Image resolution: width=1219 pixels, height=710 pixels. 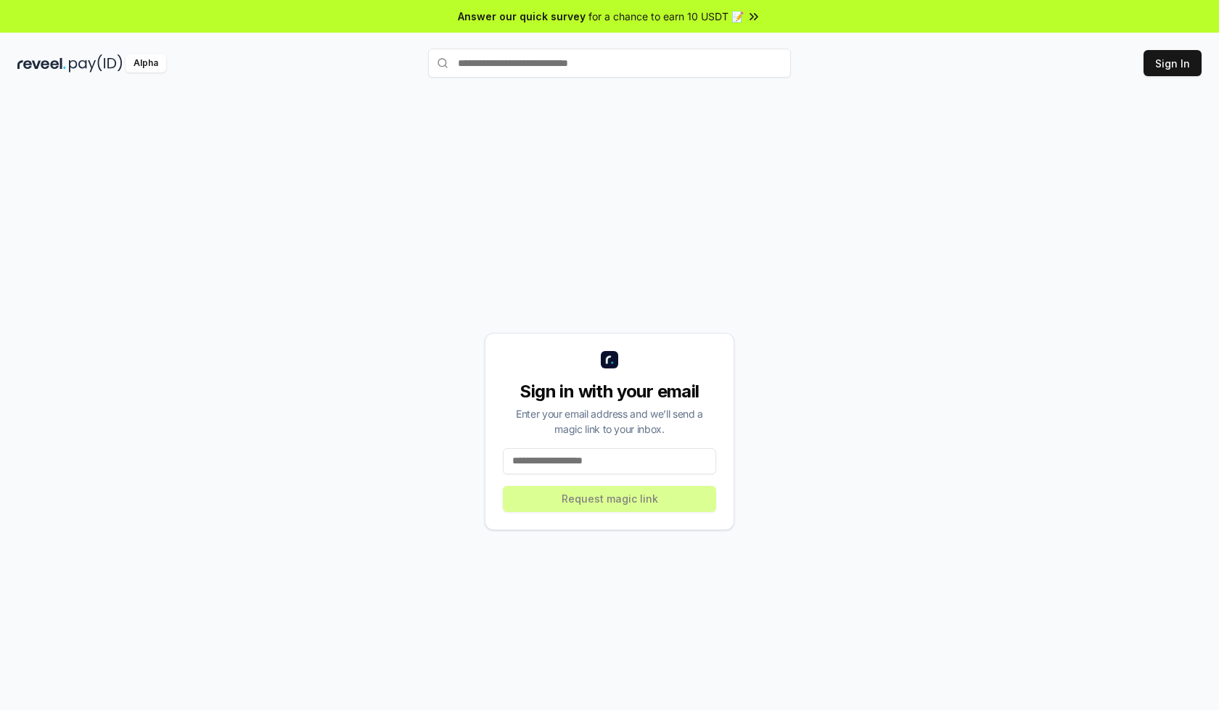 What do you see at coordinates (146, 63) in the screenshot?
I see `div: Alpha` at bounding box center [146, 63].